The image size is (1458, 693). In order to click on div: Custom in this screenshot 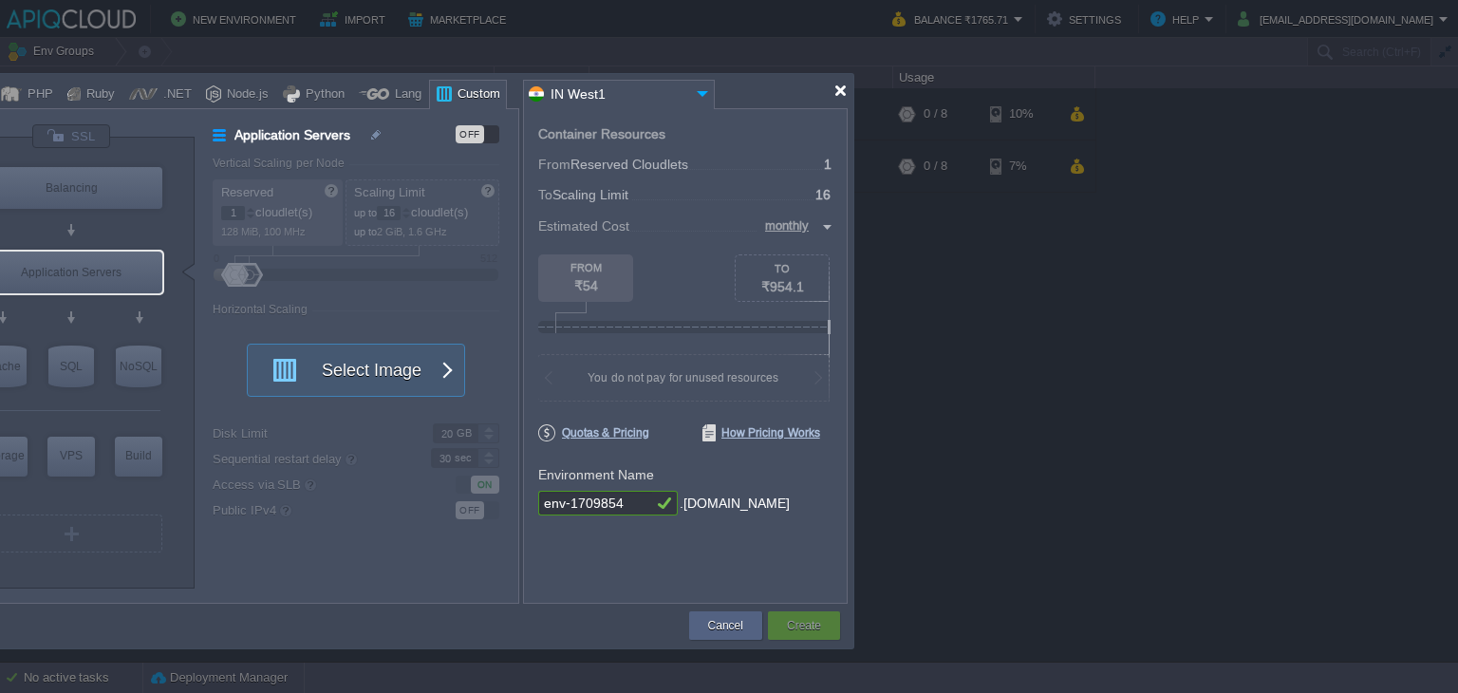, I will do `click(476, 95)`.